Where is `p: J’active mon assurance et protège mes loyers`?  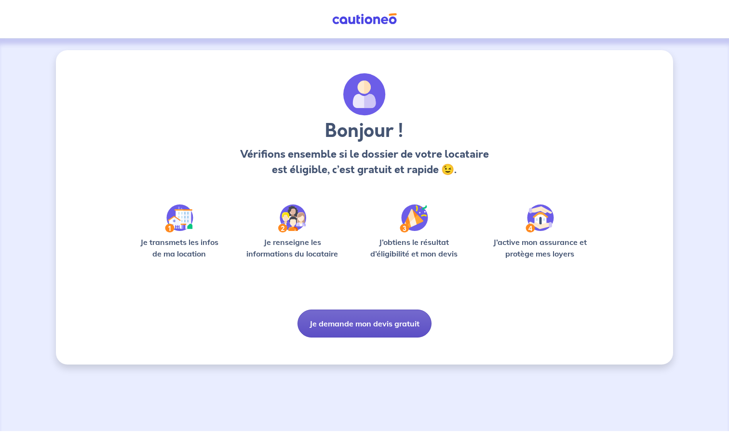 p: J’active mon assurance et protège mes loyers is located at coordinates (540, 248).